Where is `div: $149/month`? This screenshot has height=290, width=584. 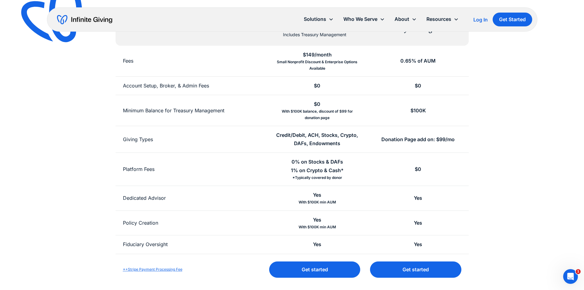 div: $149/month is located at coordinates (317, 55).